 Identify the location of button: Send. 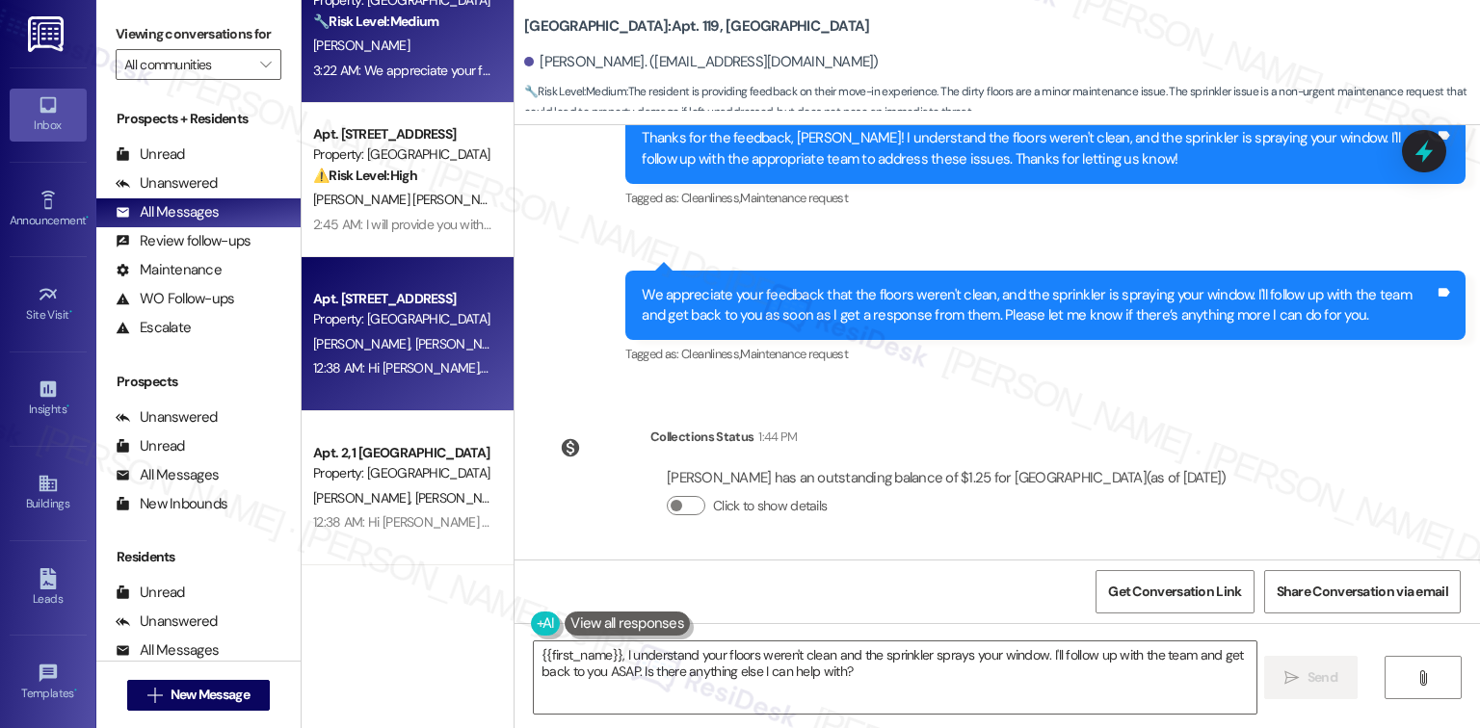
(1310, 677).